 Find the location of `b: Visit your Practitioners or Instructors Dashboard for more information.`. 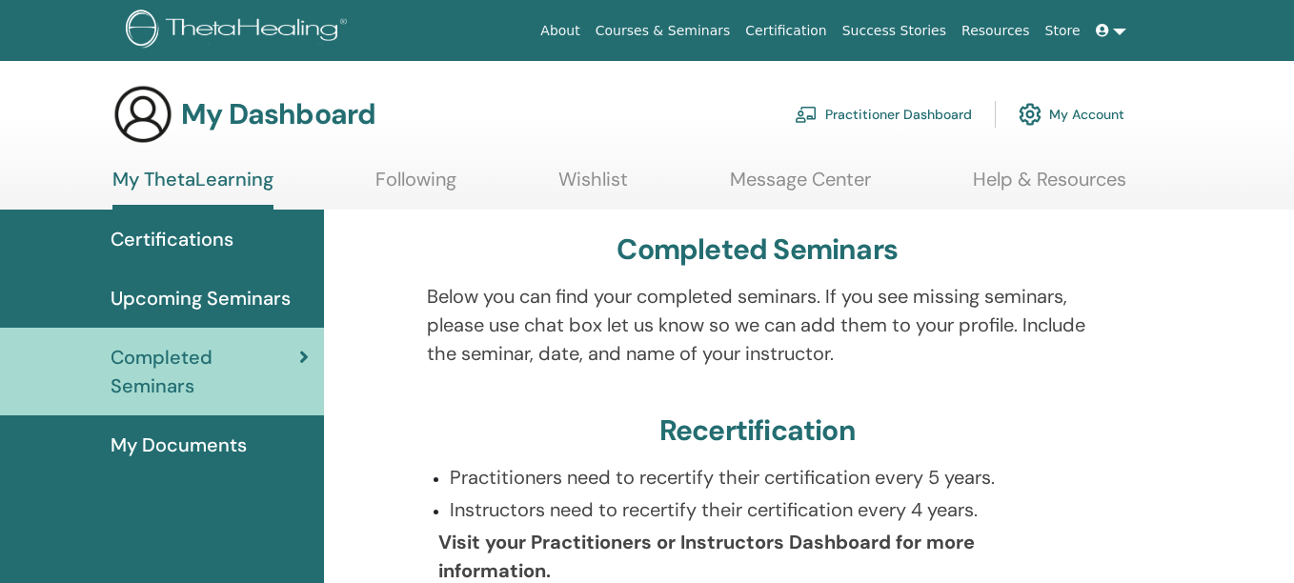

b: Visit your Practitioners or Instructors Dashboard for more information. is located at coordinates (706, 556).